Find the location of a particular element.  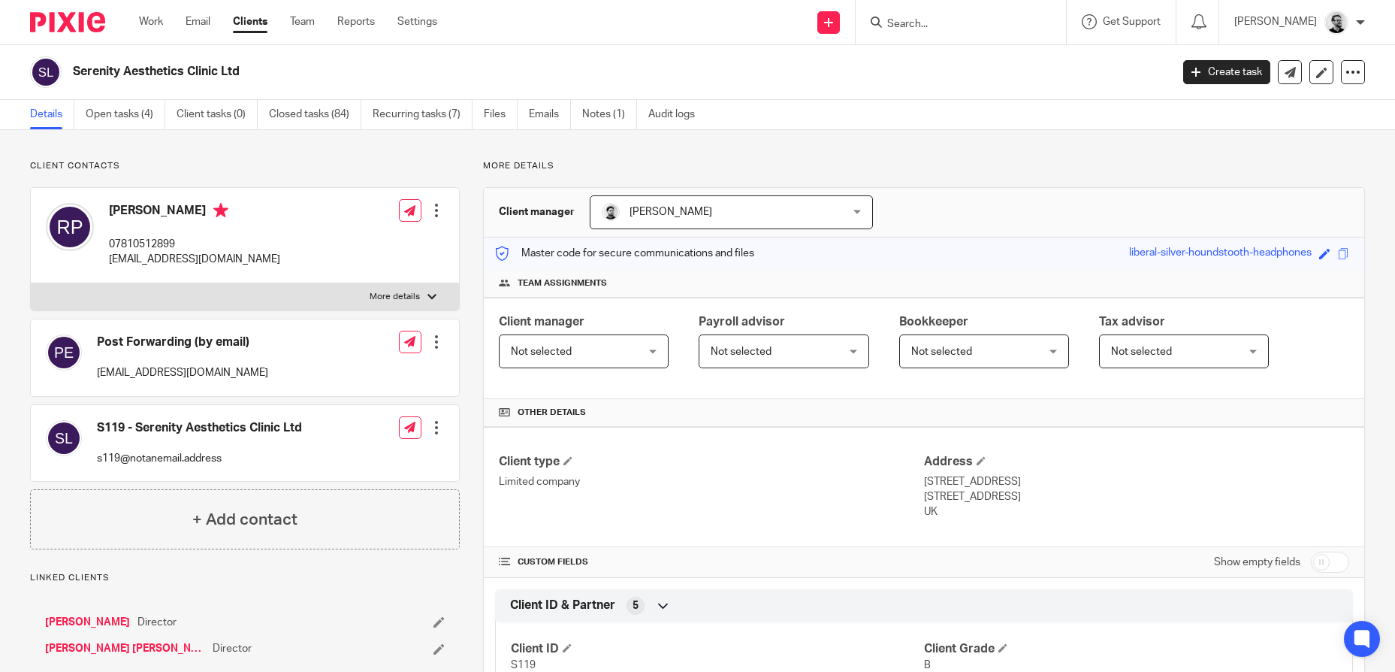

a: Email is located at coordinates (198, 22).